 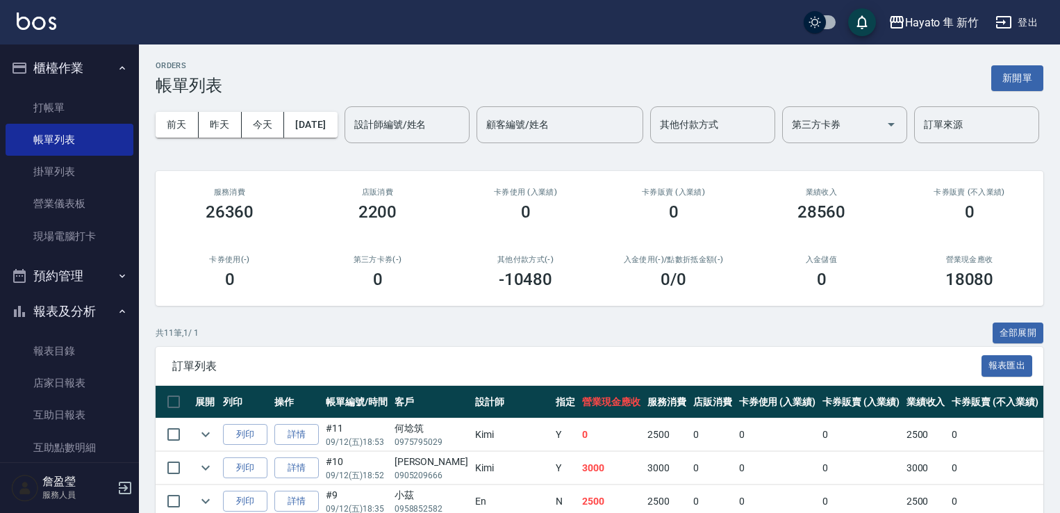 I want to click on h2: ORDERS, so click(x=189, y=65).